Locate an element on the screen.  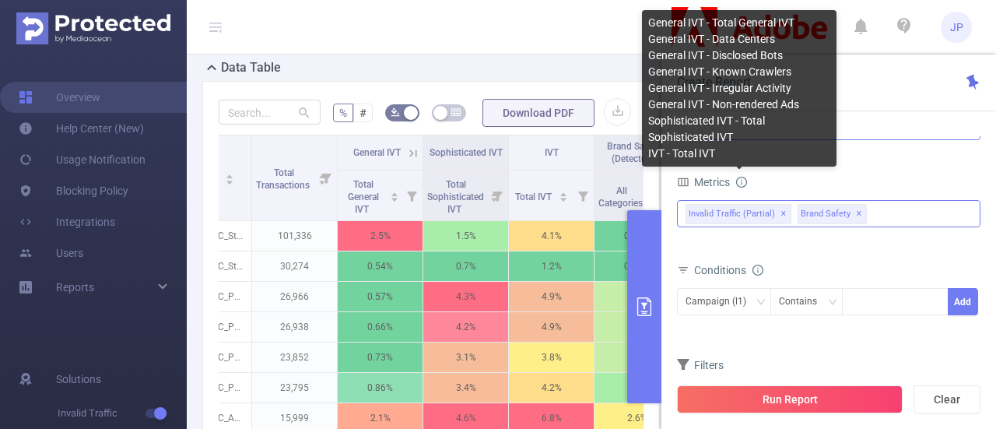
span: Conditions is located at coordinates (728, 270).